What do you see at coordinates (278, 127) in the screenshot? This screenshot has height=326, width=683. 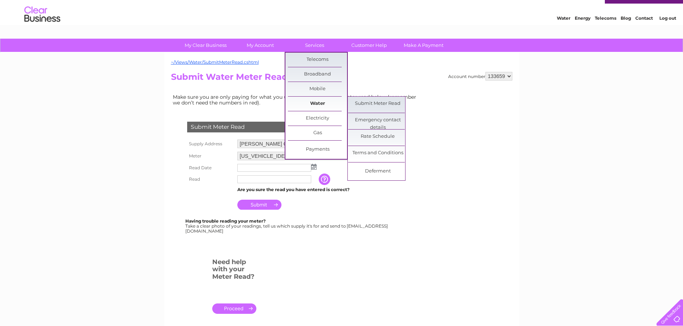 I see `div: Submit Meter Read` at bounding box center [278, 127].